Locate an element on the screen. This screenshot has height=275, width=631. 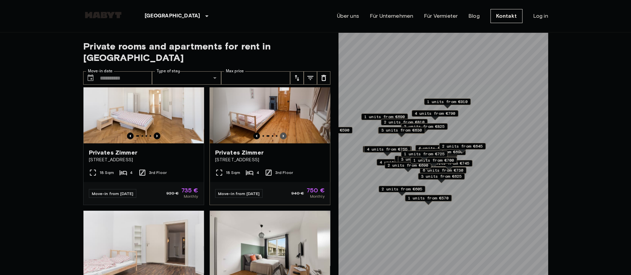
span: 4 units from €790 is located at coordinates (435, 113).